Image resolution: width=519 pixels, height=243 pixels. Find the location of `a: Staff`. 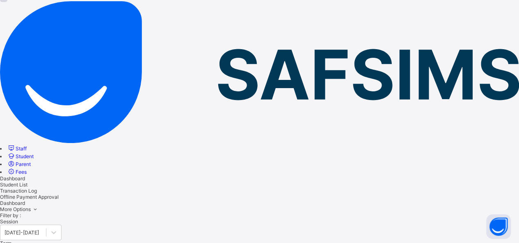

a: Staff is located at coordinates (17, 149).